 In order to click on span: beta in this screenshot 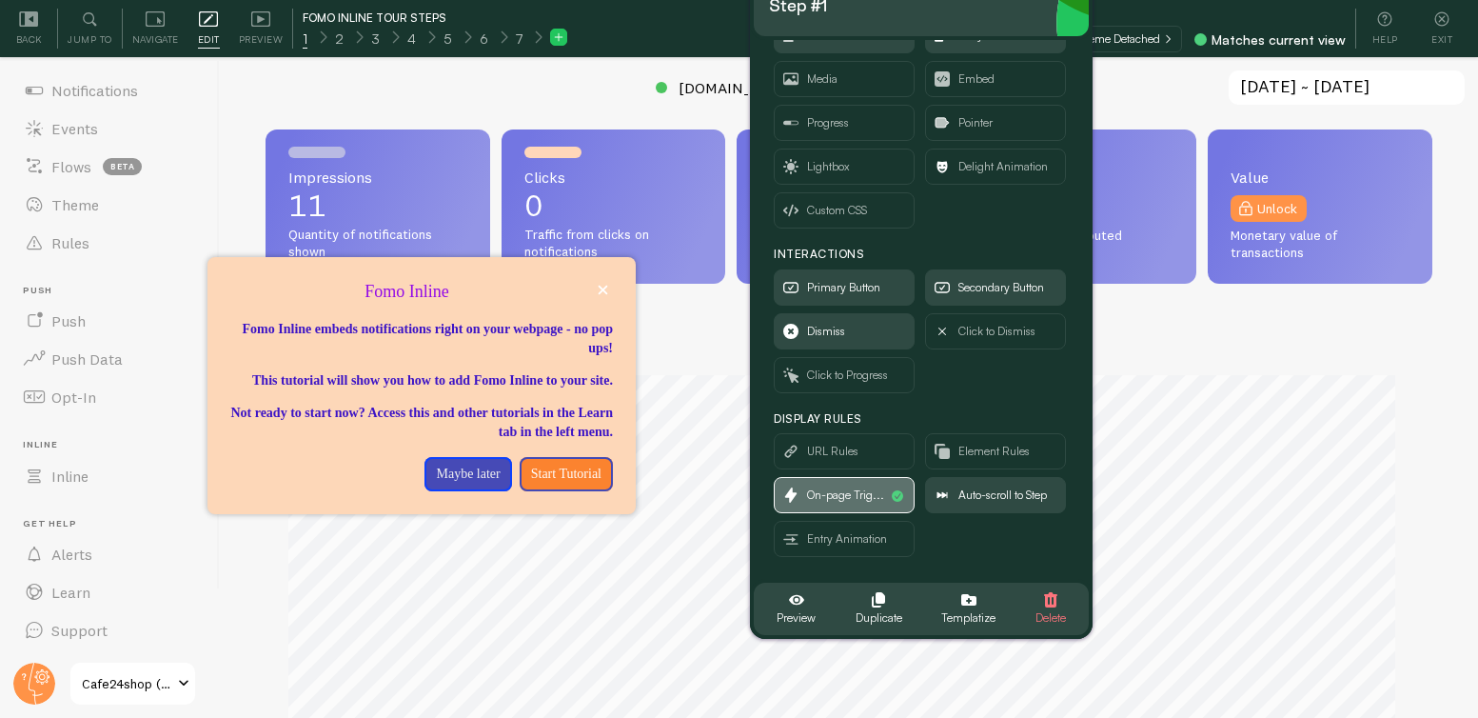, I will do `click(122, 167)`.